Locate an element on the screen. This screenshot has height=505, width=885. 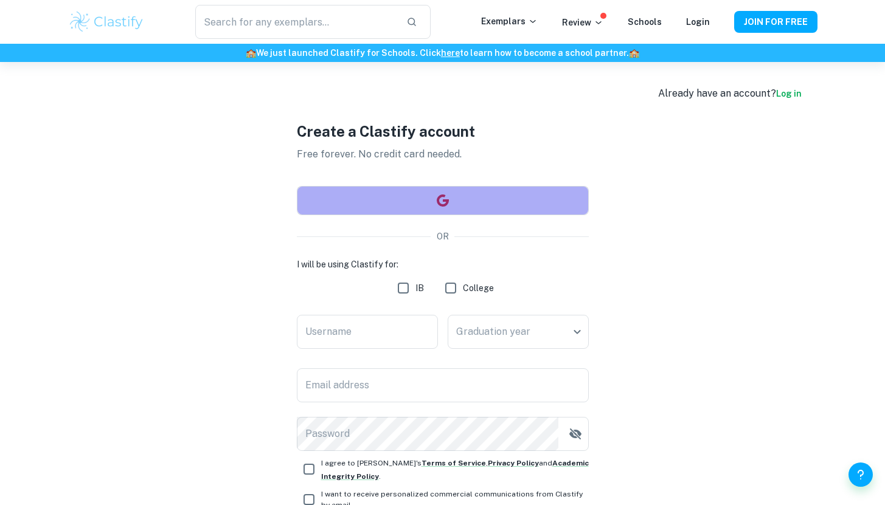
button: Help and Feedback is located at coordinates (860, 475).